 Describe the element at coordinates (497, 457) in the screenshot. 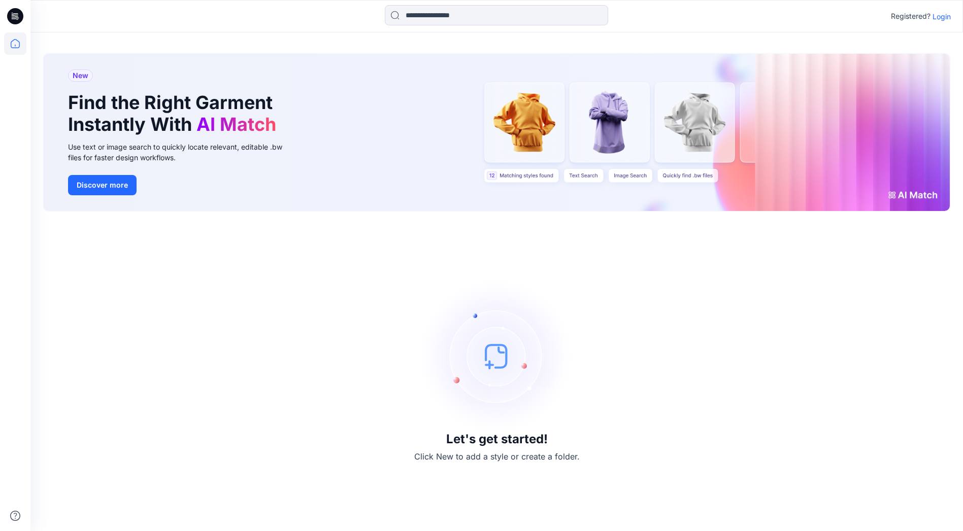

I see `p: Click New to add a style or create a folder.` at that location.